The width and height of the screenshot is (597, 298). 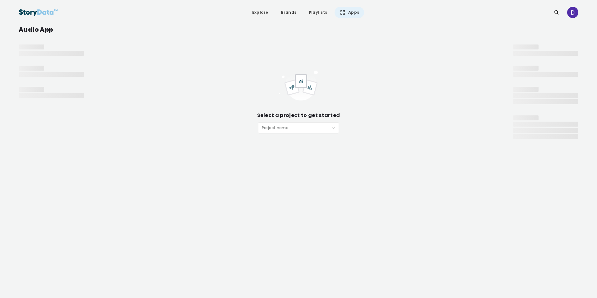 What do you see at coordinates (298, 85) in the screenshot?
I see `img: empty_project-ae3004c6.svg` at bounding box center [298, 85].